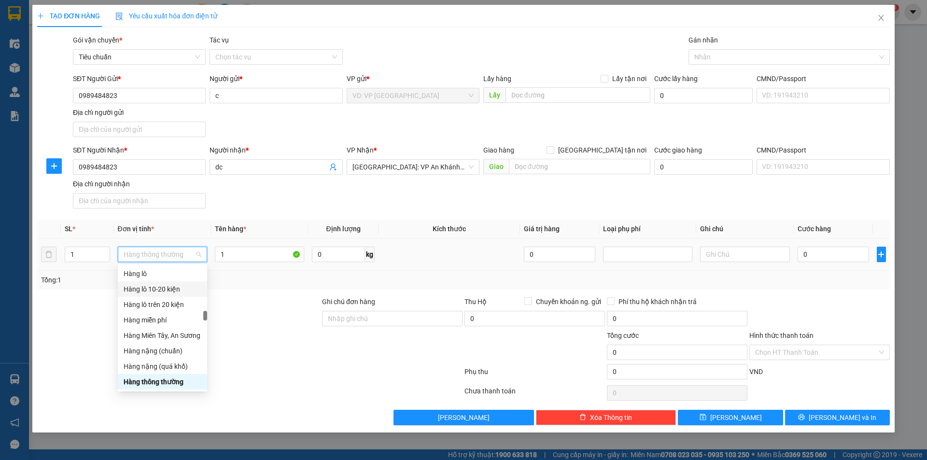 This screenshot has height=460, width=927. Describe the element at coordinates (756, 372) in the screenshot. I see `span: VND` at that location.